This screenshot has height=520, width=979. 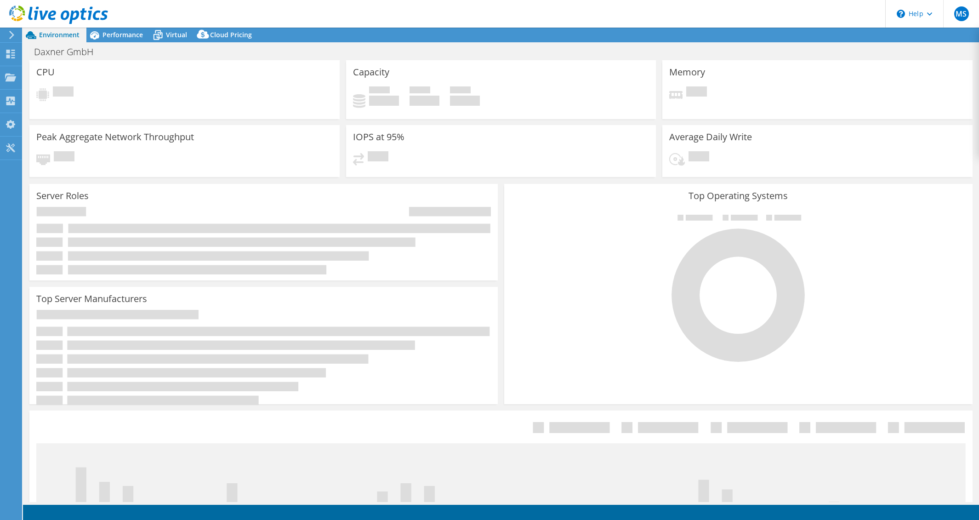 What do you see at coordinates (961, 14) in the screenshot?
I see `span: MS` at bounding box center [961, 14].